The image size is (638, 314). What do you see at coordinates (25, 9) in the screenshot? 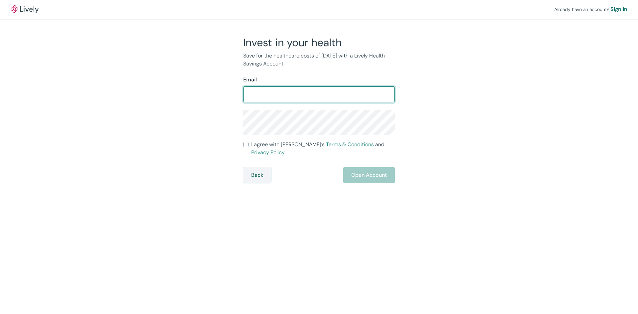
I see `a: LivelyLively` at bounding box center [25, 9].